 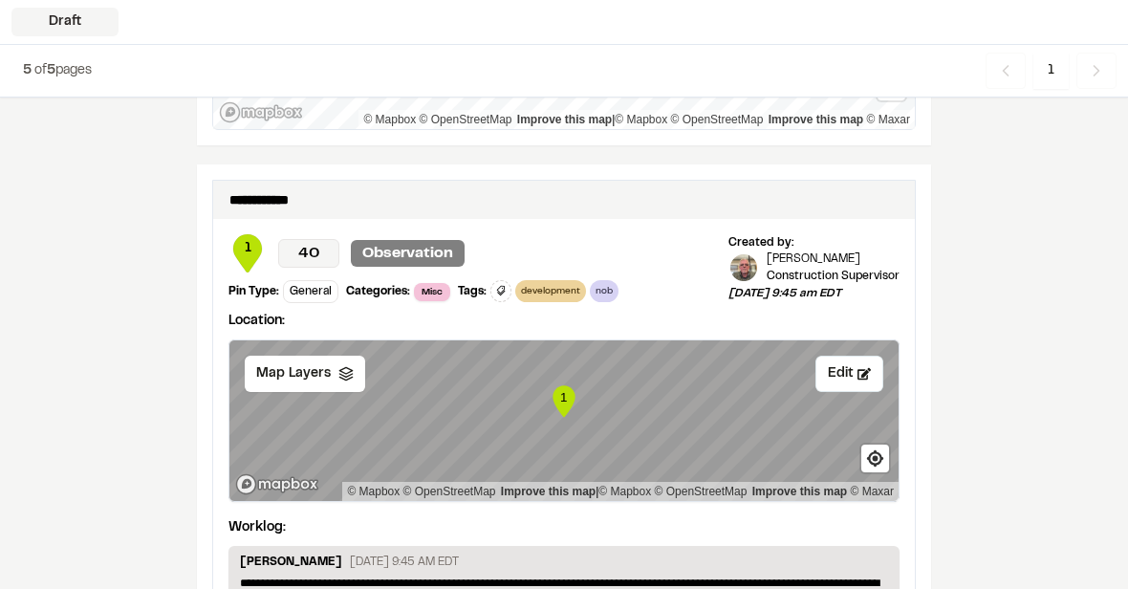 What do you see at coordinates (849, 375) in the screenshot?
I see `button: Edit` at bounding box center [849, 375].